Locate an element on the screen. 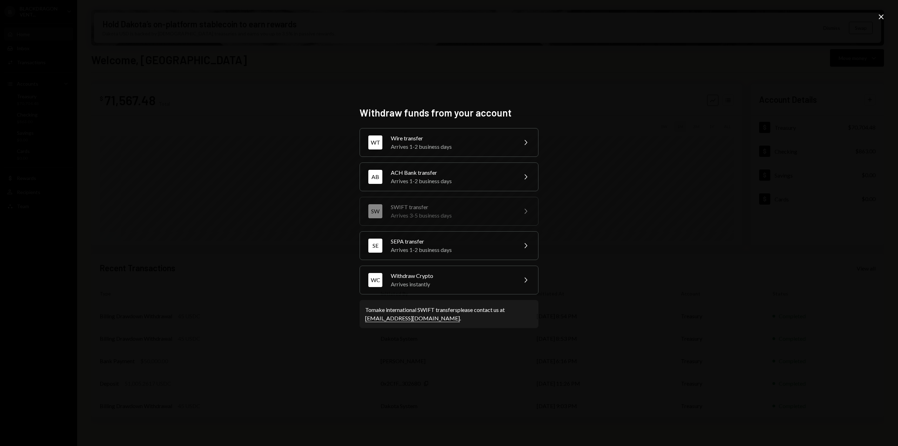 The height and width of the screenshot is (446, 898). div: AB is located at coordinates (375, 177).